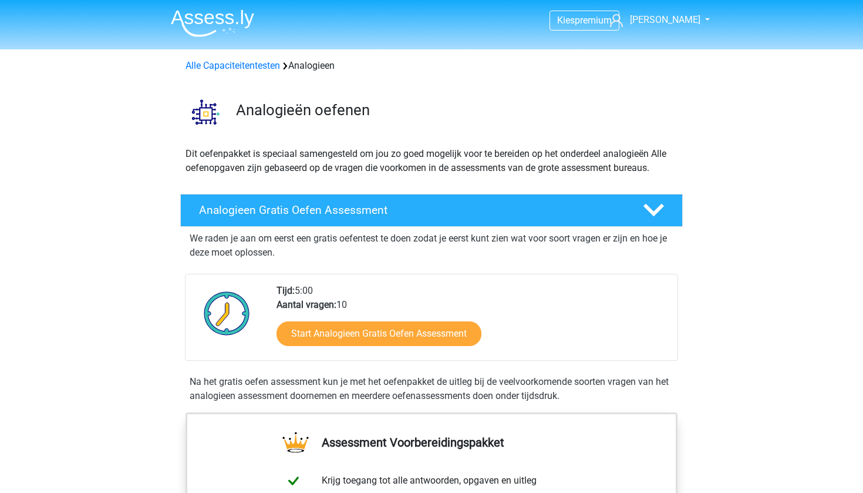 This screenshot has width=863, height=493. What do you see at coordinates (593, 20) in the screenshot?
I see `span: premium` at bounding box center [593, 20].